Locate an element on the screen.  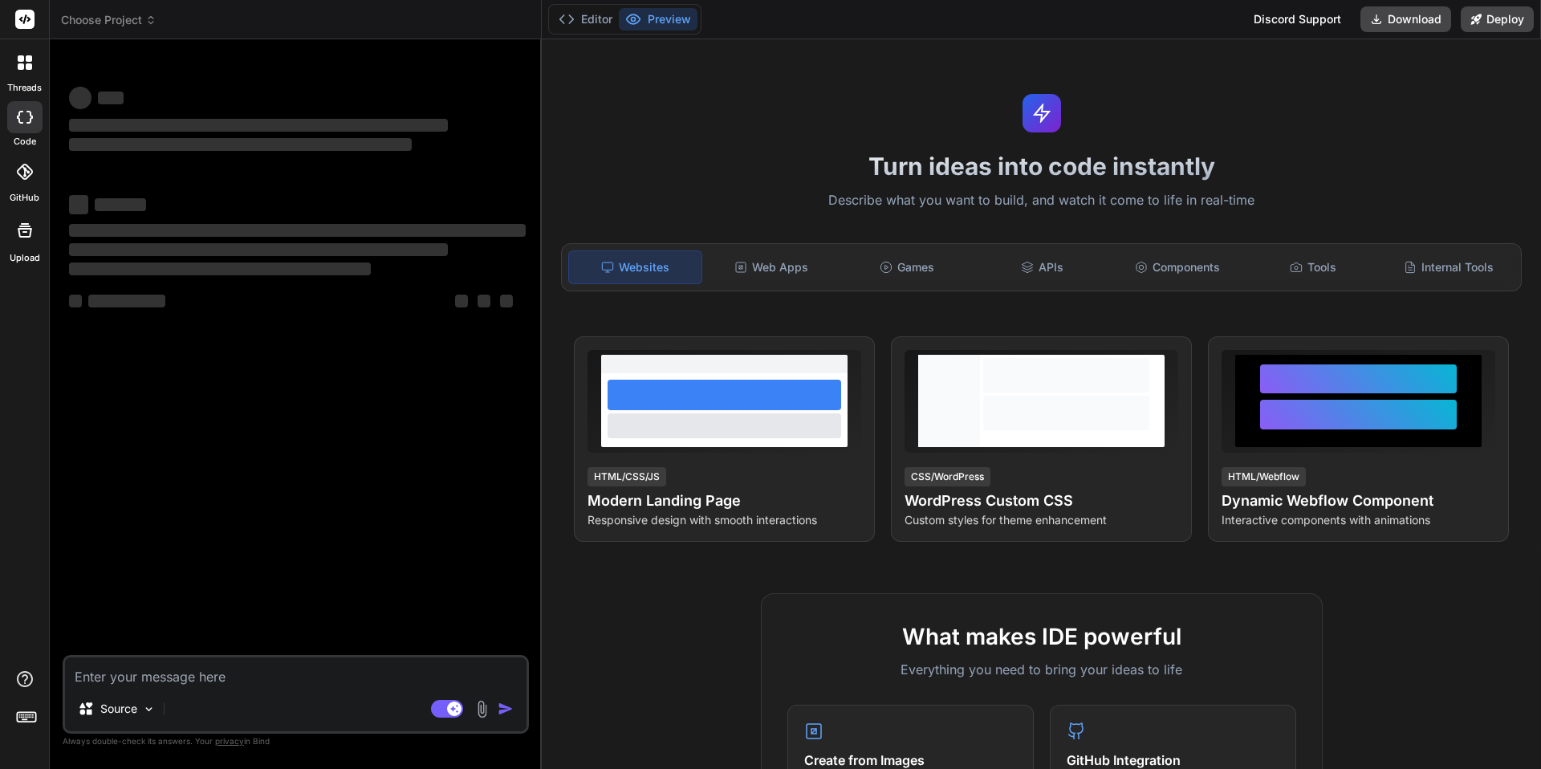
div: Websites is located at coordinates (635, 267).